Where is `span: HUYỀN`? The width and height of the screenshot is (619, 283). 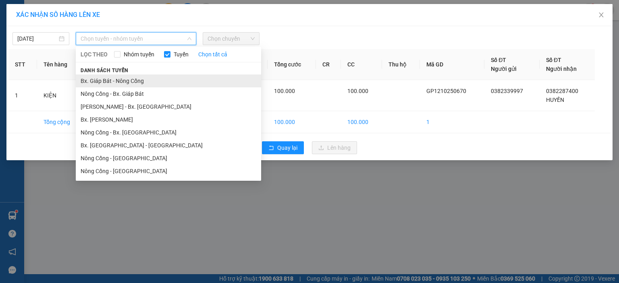
span: HUYỀN is located at coordinates (555, 100).